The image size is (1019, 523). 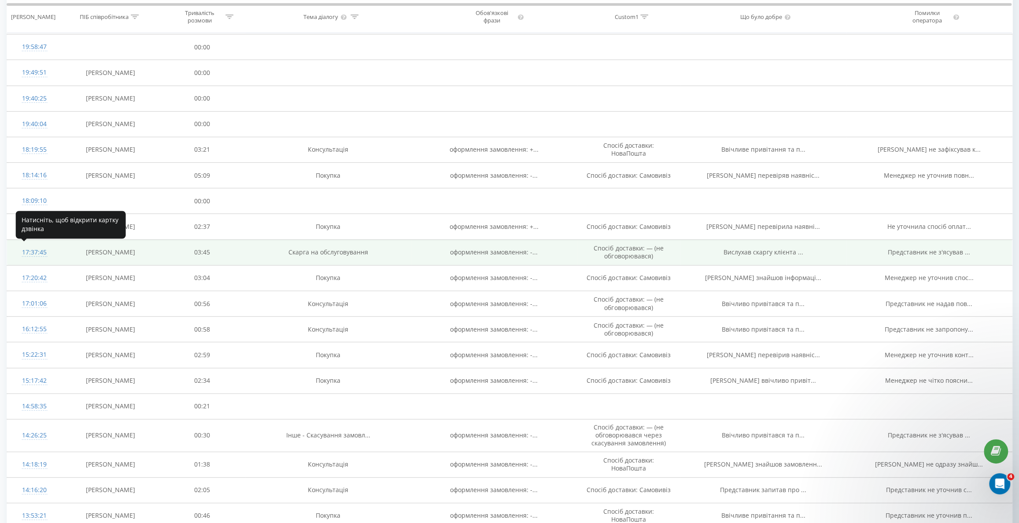 I want to click on div: Що було добре, so click(x=761, y=16).